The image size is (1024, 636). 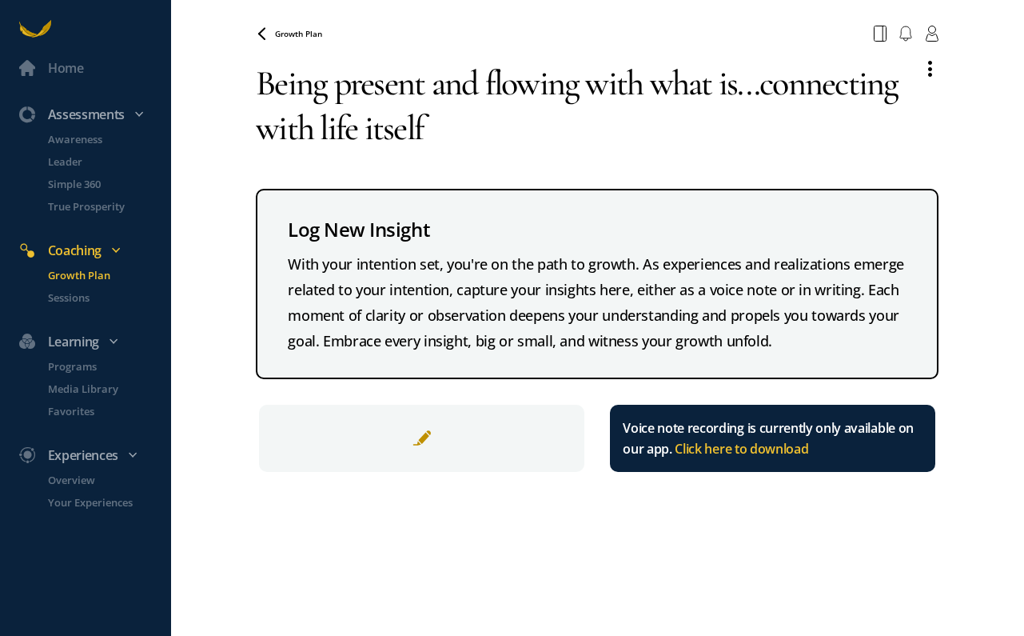 I want to click on span: Growth Plan, so click(x=298, y=34).